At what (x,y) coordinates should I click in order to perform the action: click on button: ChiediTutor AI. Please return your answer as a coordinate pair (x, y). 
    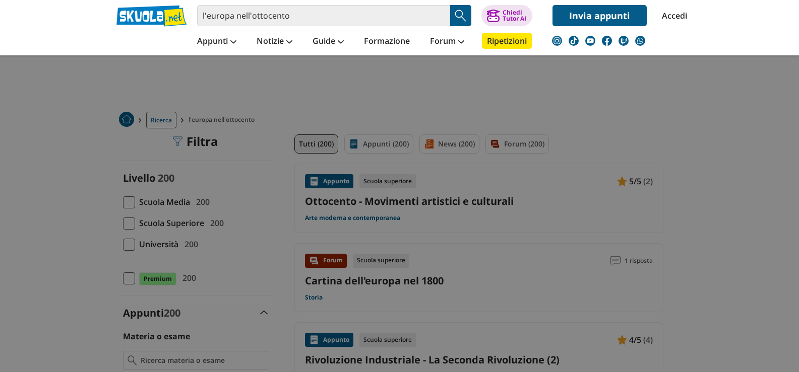
    Looking at the image, I should click on (506, 16).